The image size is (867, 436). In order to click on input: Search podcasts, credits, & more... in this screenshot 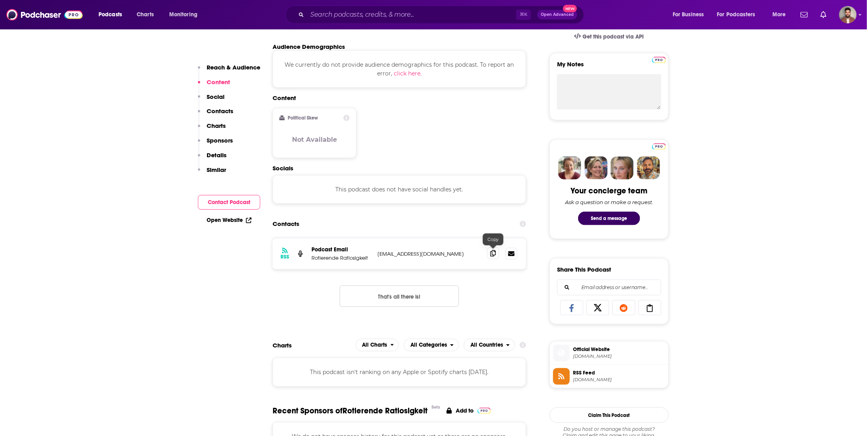, I will do `click(412, 15)`.